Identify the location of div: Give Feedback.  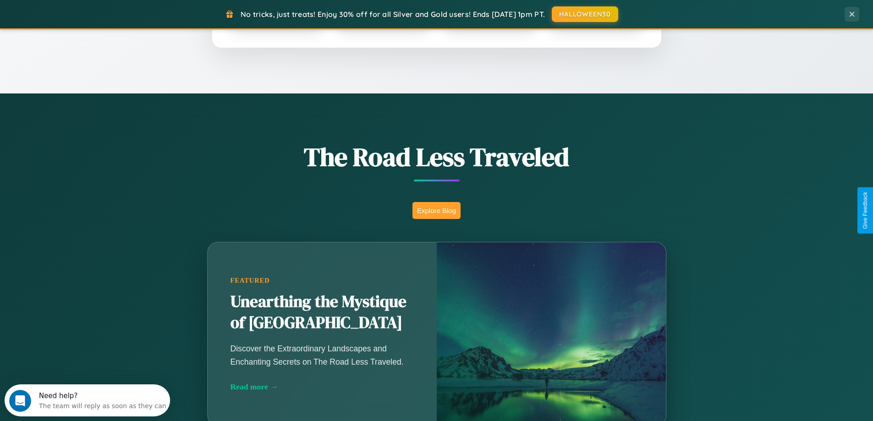
(865, 210).